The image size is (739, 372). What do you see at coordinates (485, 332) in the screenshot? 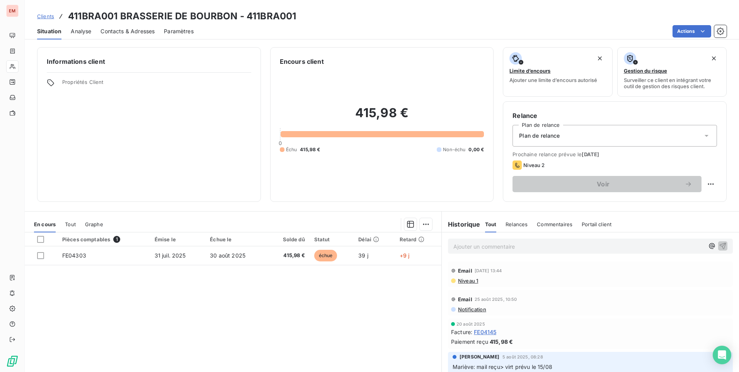
I see `span: FE04145` at bounding box center [485, 332].